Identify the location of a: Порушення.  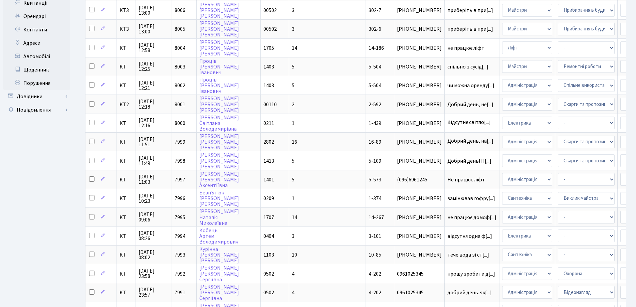
(37, 83).